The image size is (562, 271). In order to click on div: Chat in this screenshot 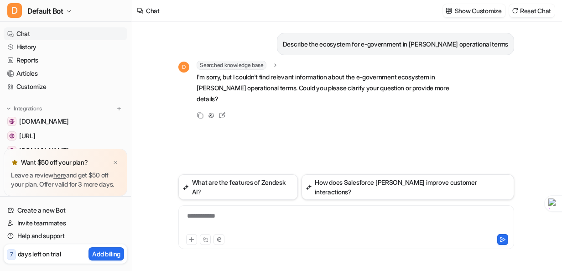, I will do `click(153, 10)`.